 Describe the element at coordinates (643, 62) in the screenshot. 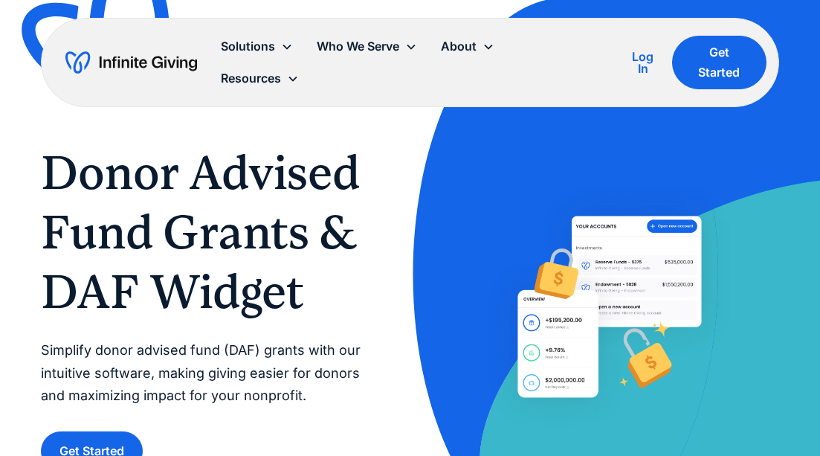

I see `a: Log In` at that location.